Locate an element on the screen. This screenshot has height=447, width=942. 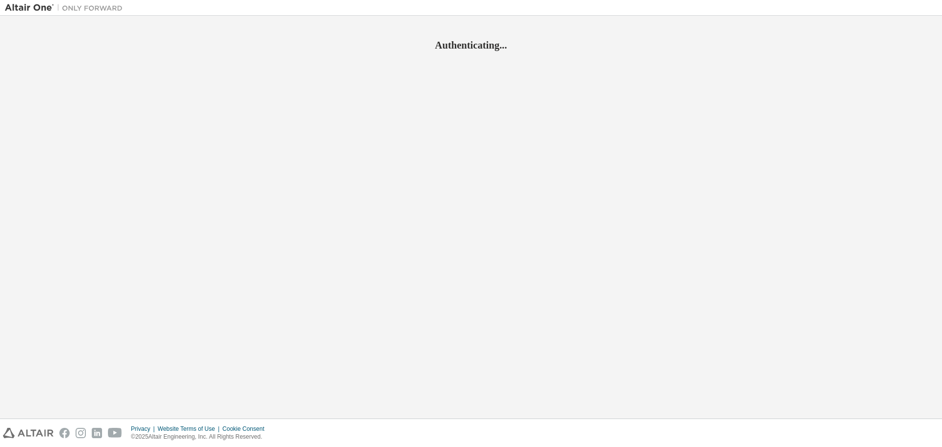
img: facebook.svg is located at coordinates (64, 433).